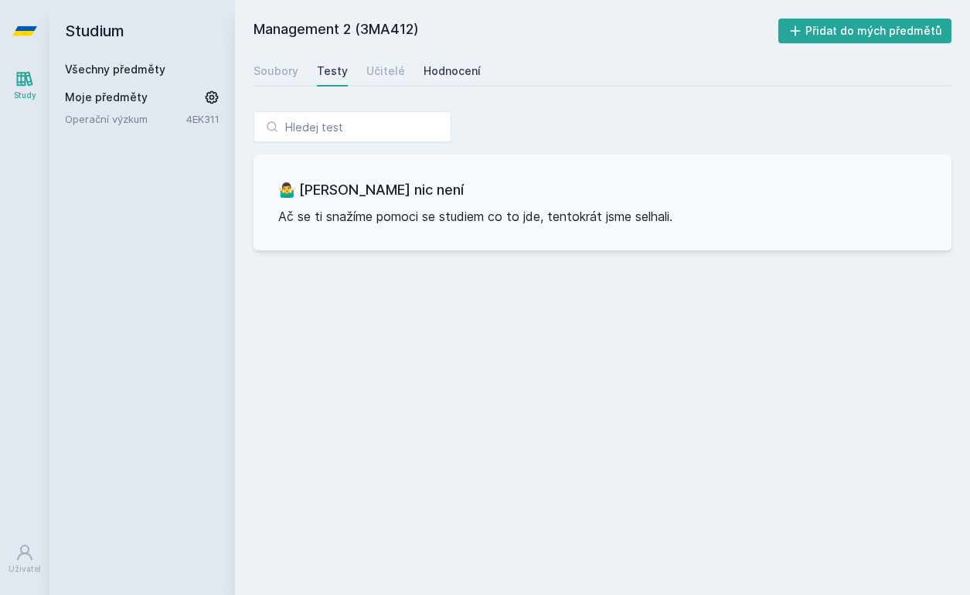  What do you see at coordinates (515, 31) in the screenshot?
I see `h2: Management 2 (3MA412)` at bounding box center [515, 31].